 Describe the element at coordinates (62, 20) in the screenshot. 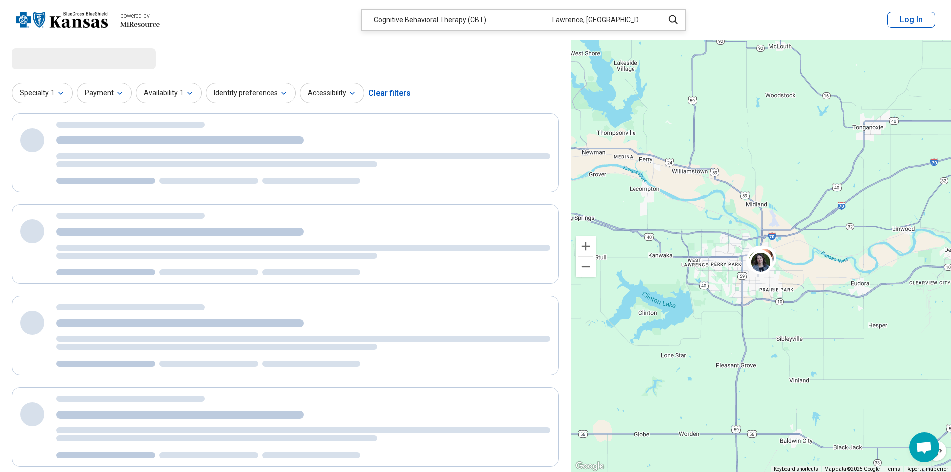

I see `img: Blue Cross Blue Shield Kansas` at that location.